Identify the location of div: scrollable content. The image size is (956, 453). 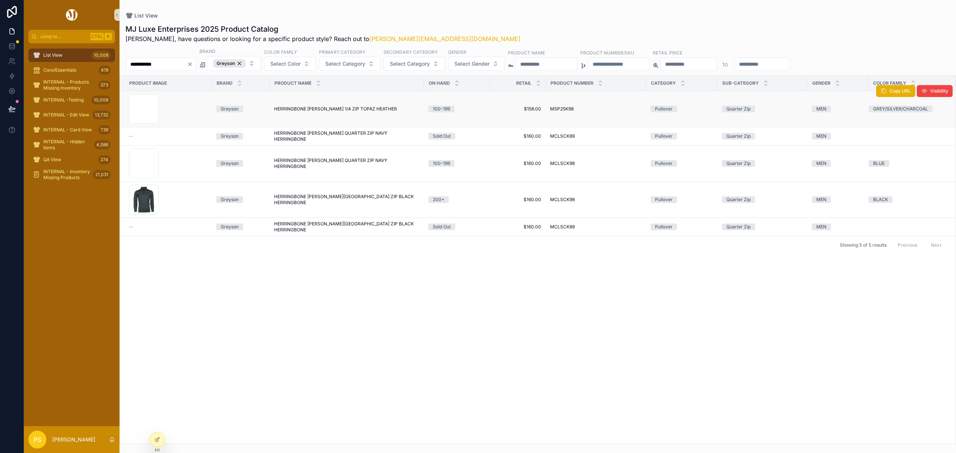
(72, 117).